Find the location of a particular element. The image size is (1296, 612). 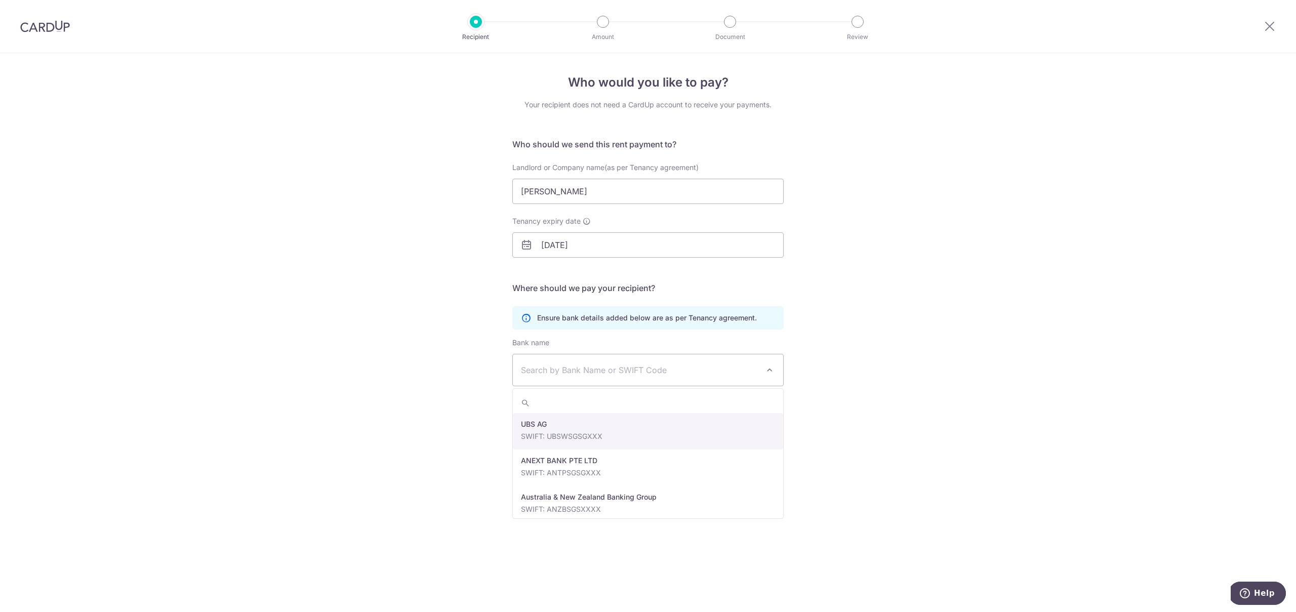

p: SWIFT: UBSWSGSGXXX is located at coordinates (648, 436).